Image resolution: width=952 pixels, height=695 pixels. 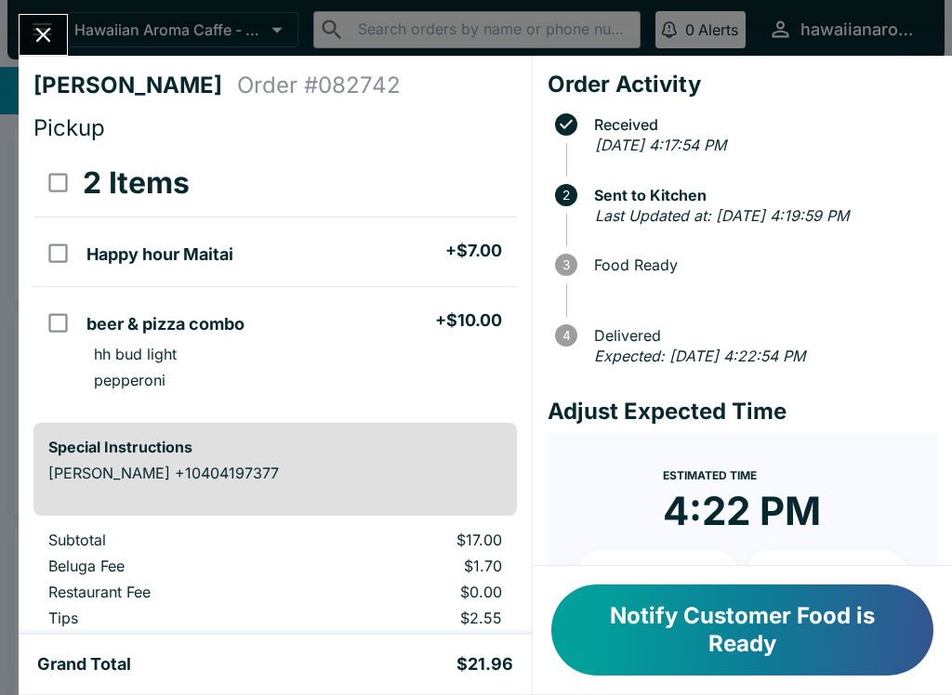 What do you see at coordinates (135, 354) in the screenshot?
I see `p: hh bud light` at bounding box center [135, 354].